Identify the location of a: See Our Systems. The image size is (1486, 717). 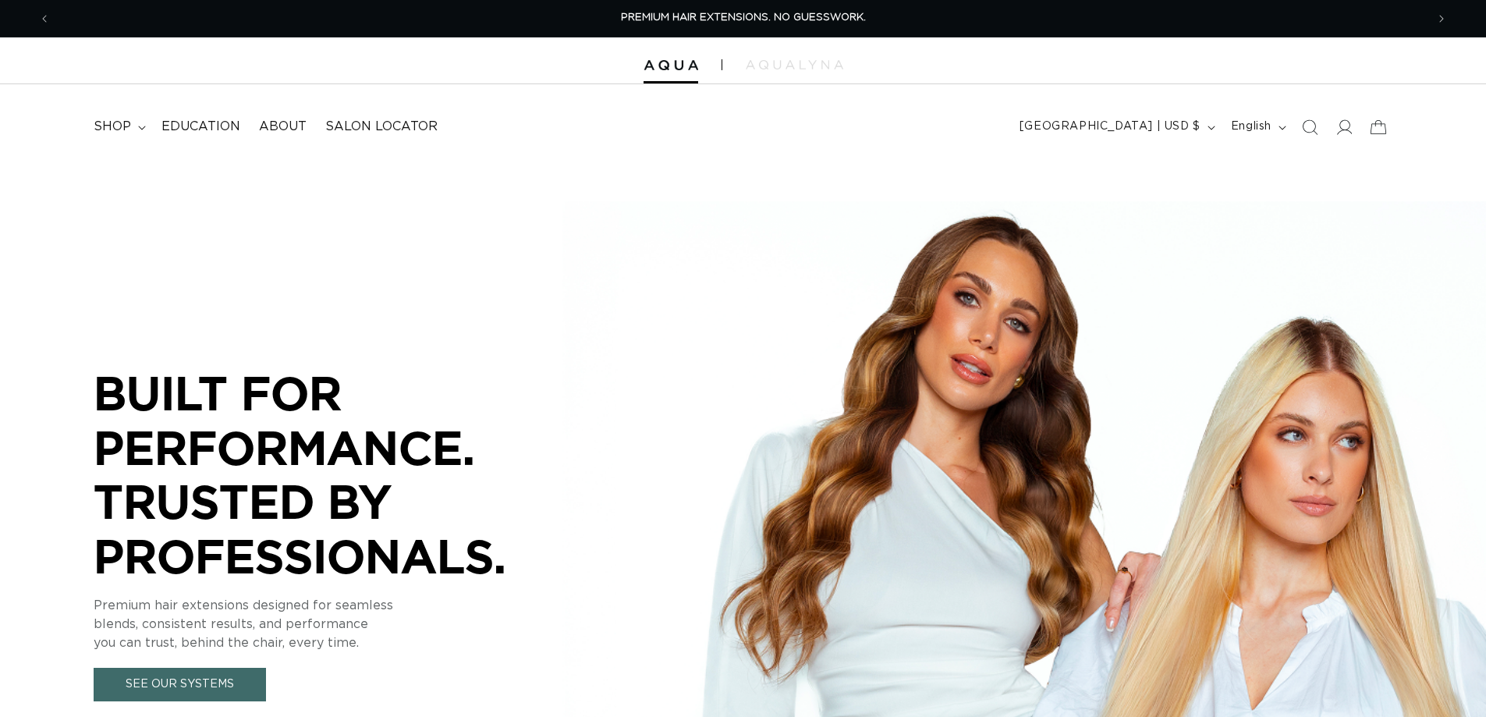
(179, 684).